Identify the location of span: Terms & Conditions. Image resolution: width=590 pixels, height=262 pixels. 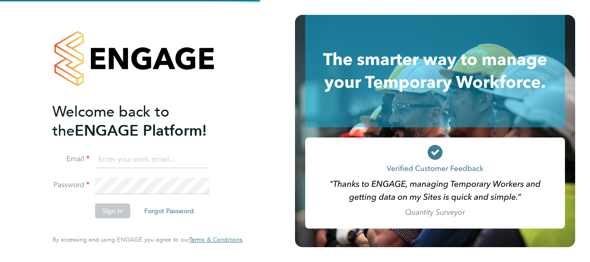
(216, 239).